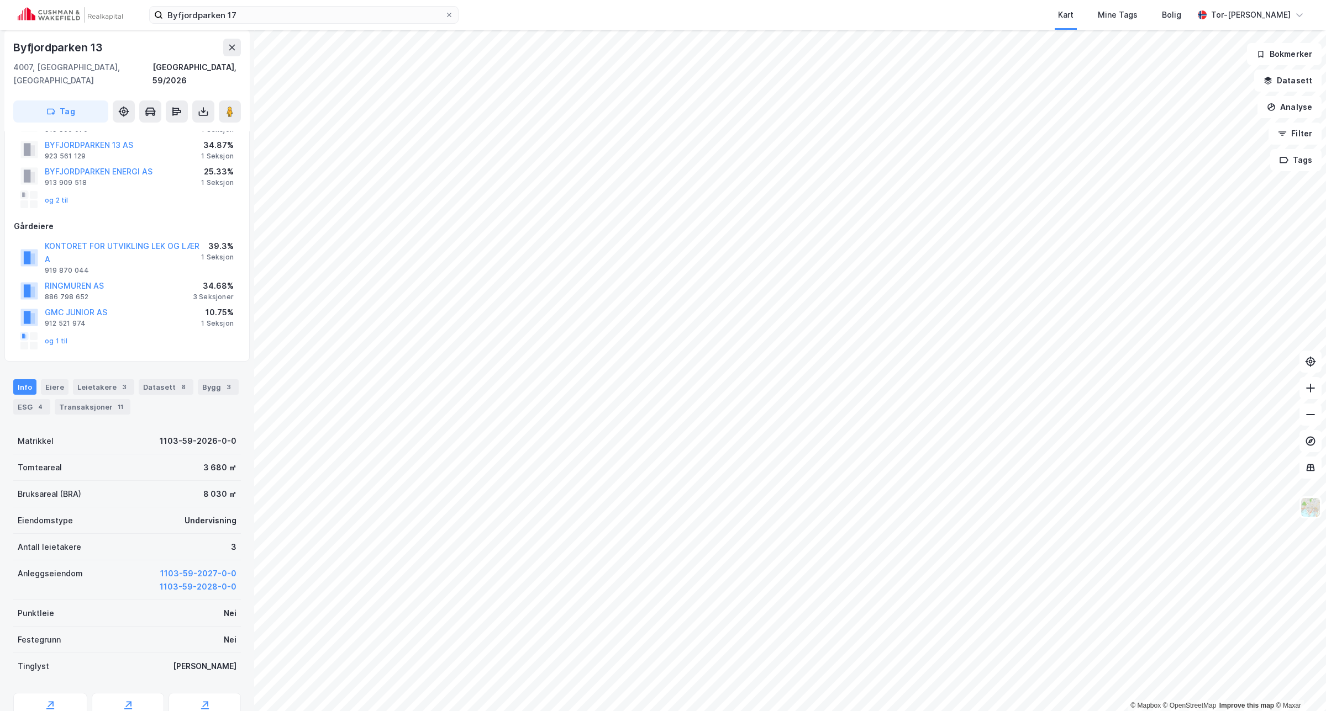 The image size is (1326, 711). What do you see at coordinates (70, 15) in the screenshot?
I see `img: cushman-wakefield-realkapital-logo.202ea83816669bd177139c58696a8fa1.svg` at bounding box center [70, 15].